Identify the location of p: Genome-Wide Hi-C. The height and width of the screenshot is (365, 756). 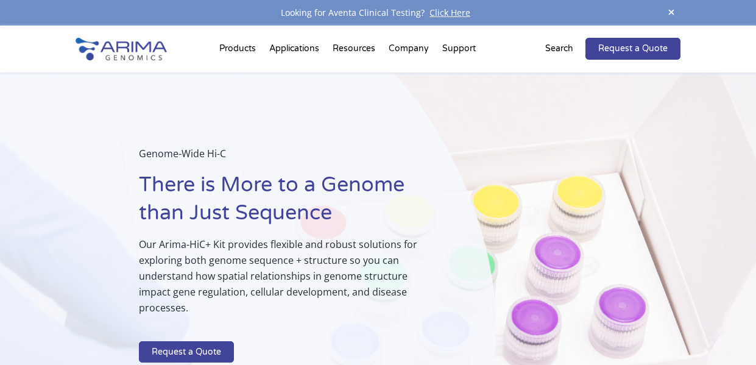
(286, 158).